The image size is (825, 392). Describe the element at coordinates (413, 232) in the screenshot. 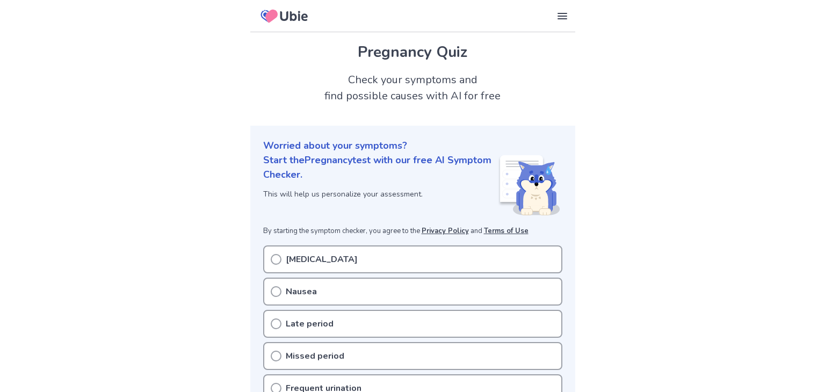

I see `p: By starting the symptom checker, you agree to the and` at that location.